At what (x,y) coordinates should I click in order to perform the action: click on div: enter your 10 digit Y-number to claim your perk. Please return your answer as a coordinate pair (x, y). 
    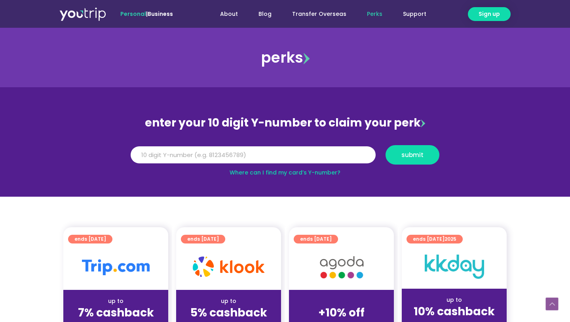
    Looking at the image, I should click on (285, 123).